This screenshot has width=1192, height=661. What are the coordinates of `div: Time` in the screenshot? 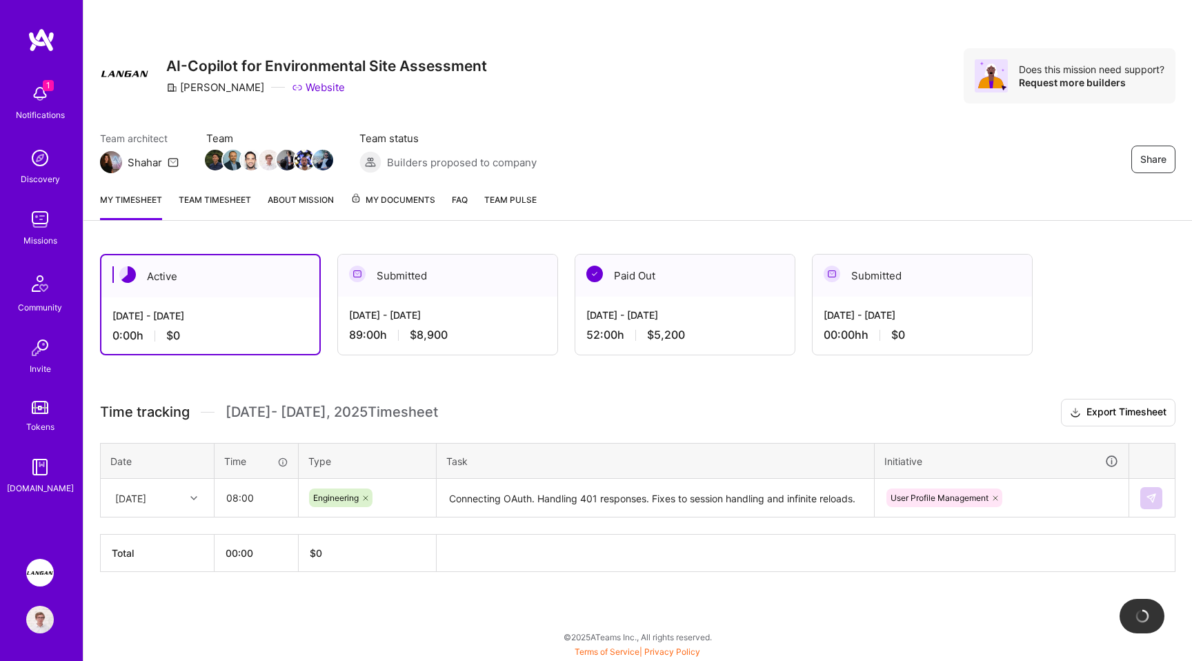 It's located at (256, 461).